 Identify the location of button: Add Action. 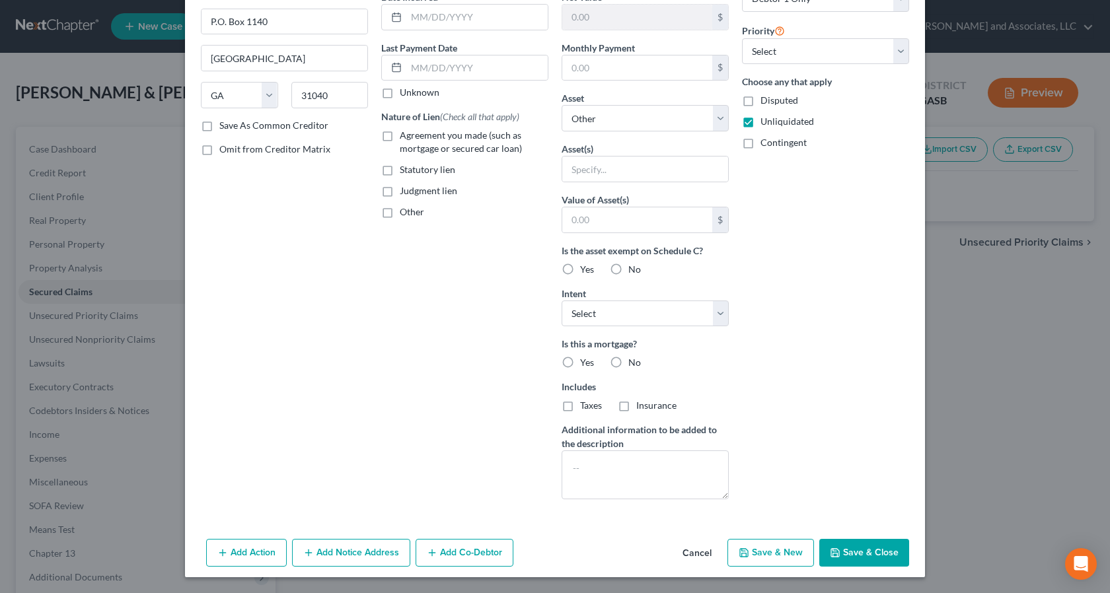
(246, 553).